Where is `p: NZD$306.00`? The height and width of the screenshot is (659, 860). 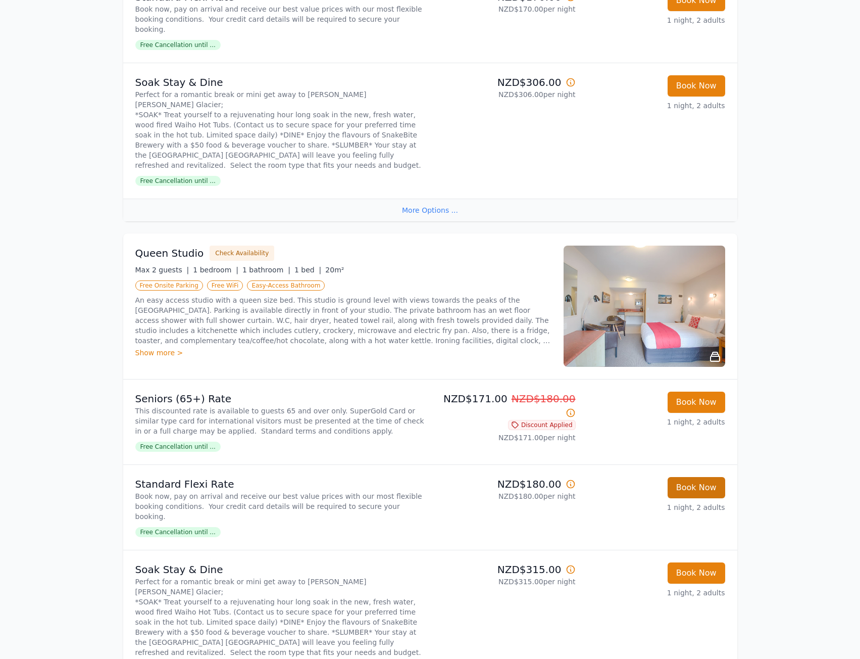
p: NZD$306.00 is located at coordinates (505, 82).